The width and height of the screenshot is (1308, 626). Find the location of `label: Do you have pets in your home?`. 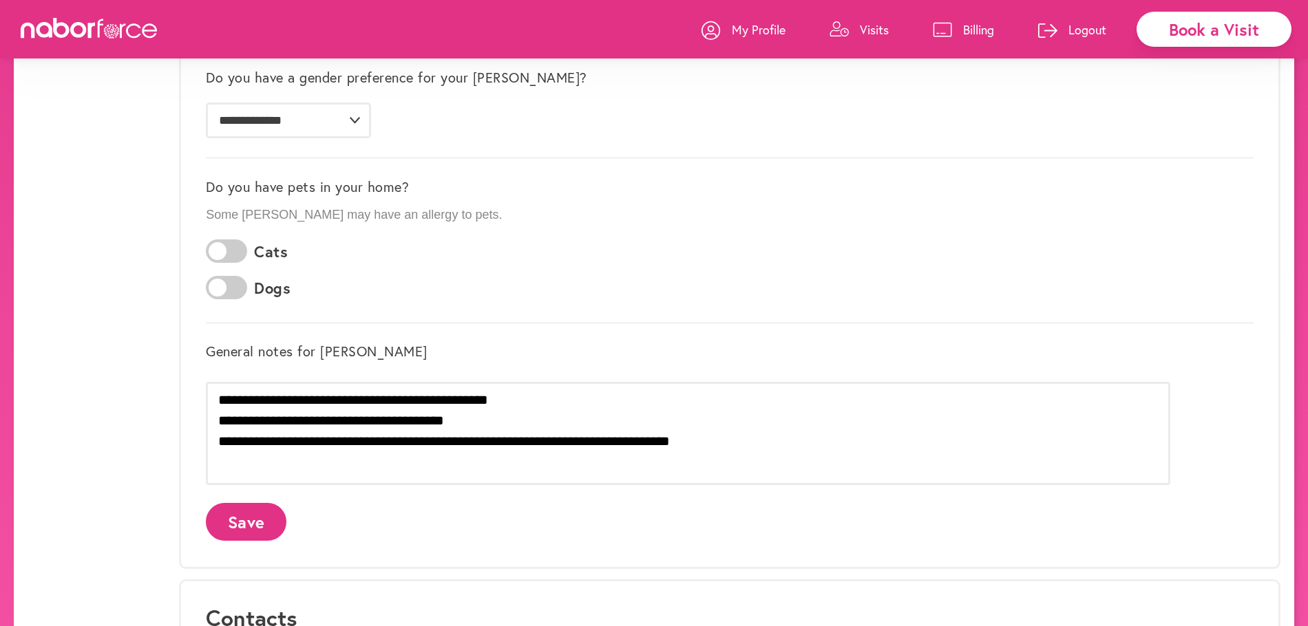

label: Do you have pets in your home? is located at coordinates (307, 187).